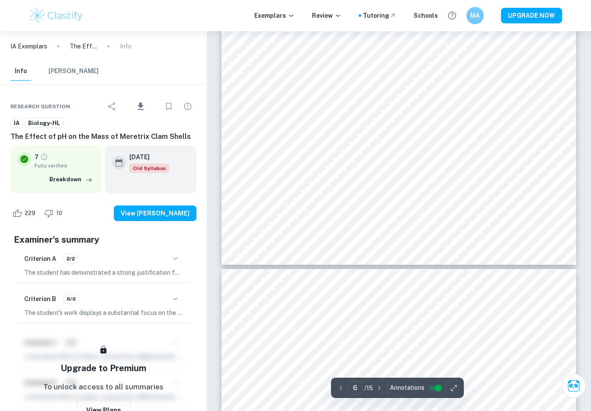 Image resolution: width=591 pixels, height=411 pixels. I want to click on div: Bookmark, so click(169, 106).